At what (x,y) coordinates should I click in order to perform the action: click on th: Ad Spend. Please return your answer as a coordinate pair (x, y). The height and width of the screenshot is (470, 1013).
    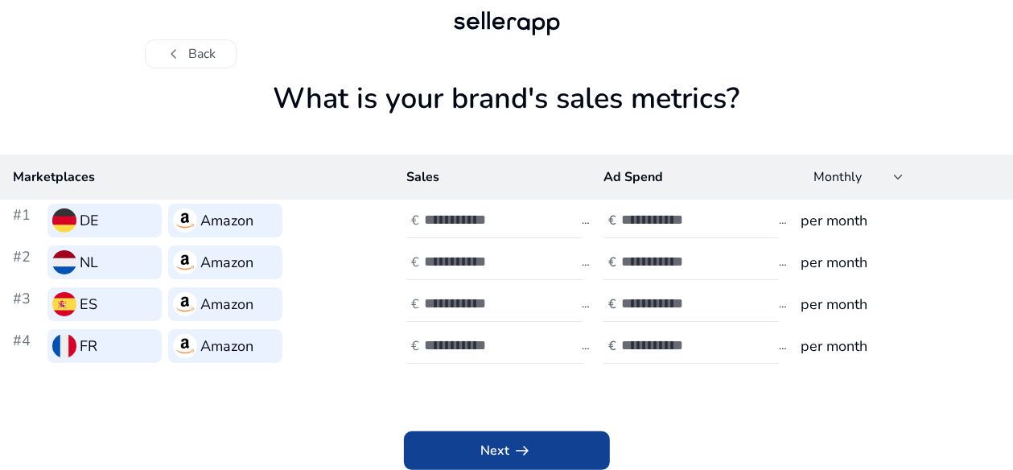
    Looking at the image, I should click on (689, 177).